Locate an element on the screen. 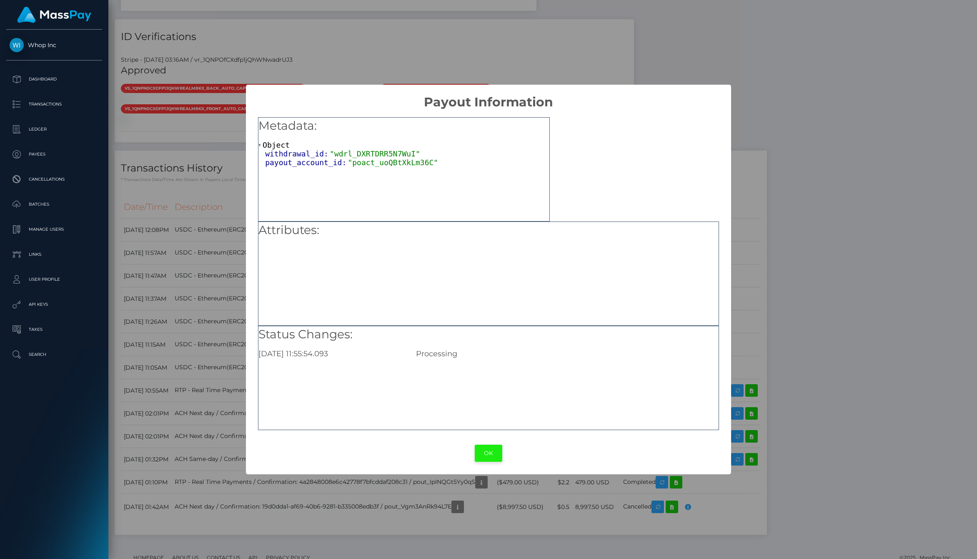 This screenshot has height=559, width=977. p: Links is located at coordinates (54, 254).